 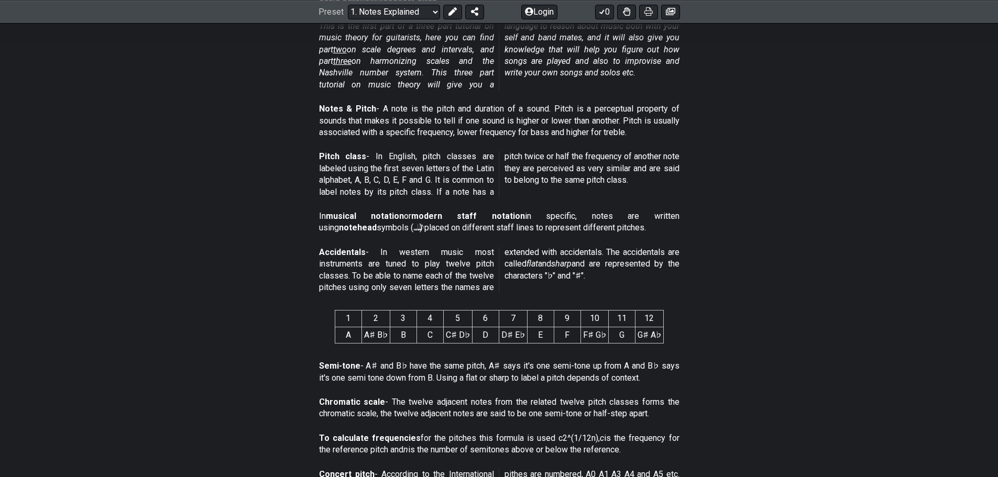 I want to click on em: n, so click(x=406, y=450).